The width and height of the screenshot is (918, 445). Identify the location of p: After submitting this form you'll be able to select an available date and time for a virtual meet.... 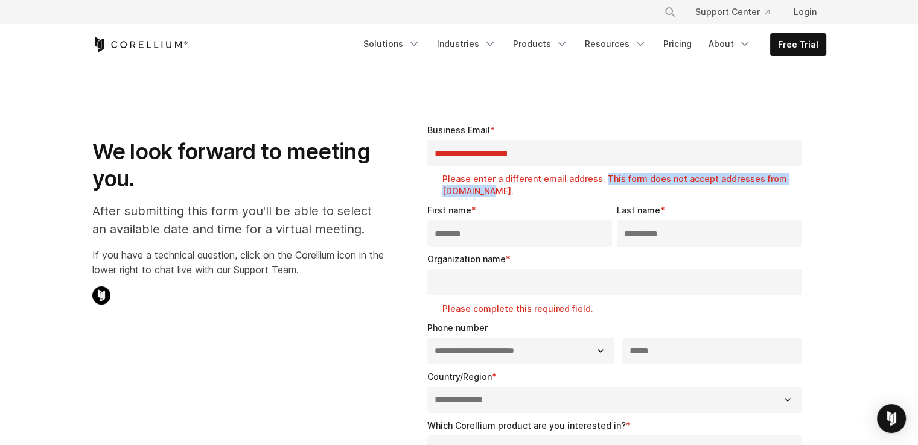
(238, 220).